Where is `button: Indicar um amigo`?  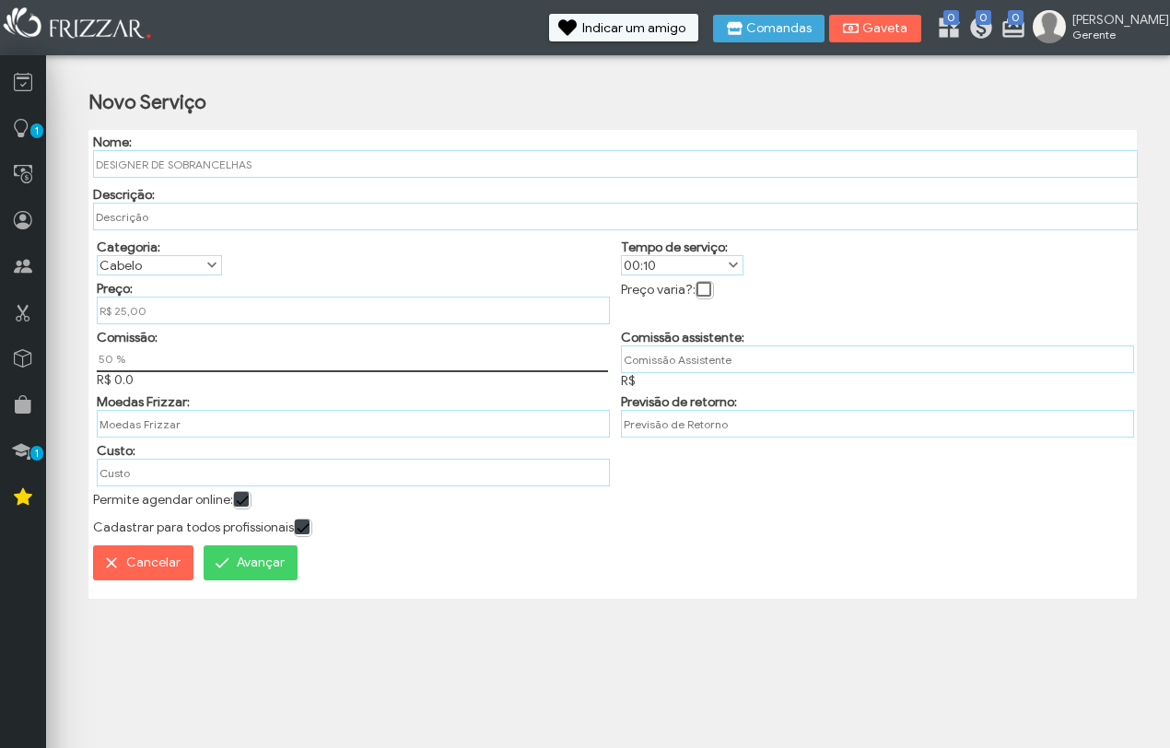
button: Indicar um amigo is located at coordinates (624, 28).